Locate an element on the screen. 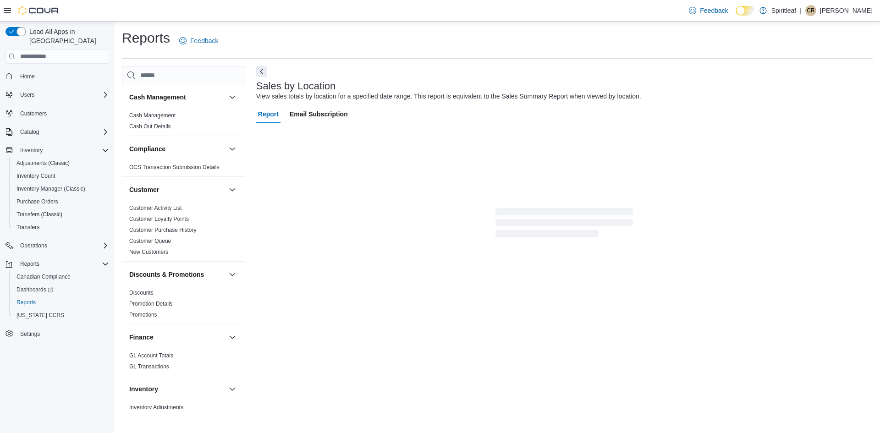  a: Transfers is located at coordinates (28, 227).